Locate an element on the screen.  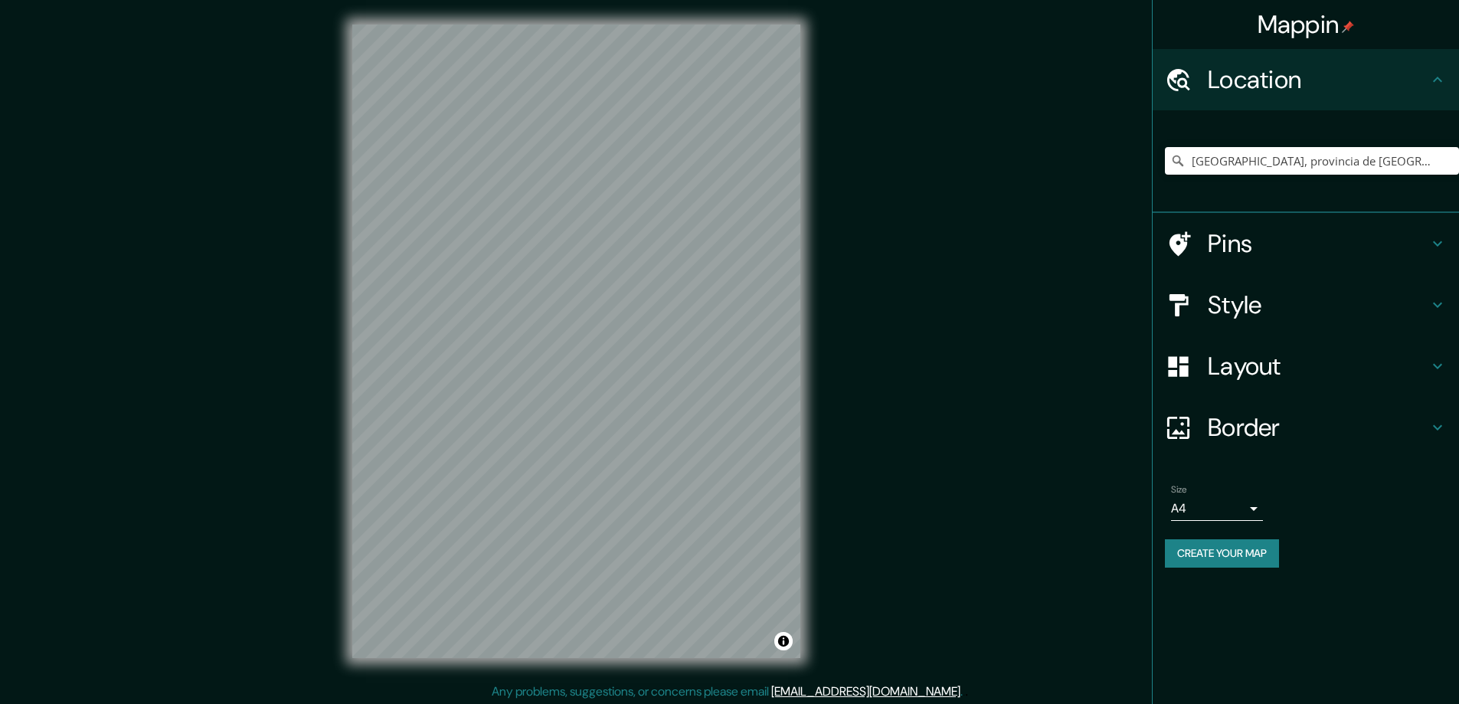
div: Style is located at coordinates (1306, 305).